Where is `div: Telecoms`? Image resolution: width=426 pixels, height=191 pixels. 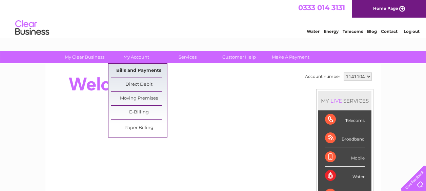
div: Telecoms is located at coordinates (345, 120).